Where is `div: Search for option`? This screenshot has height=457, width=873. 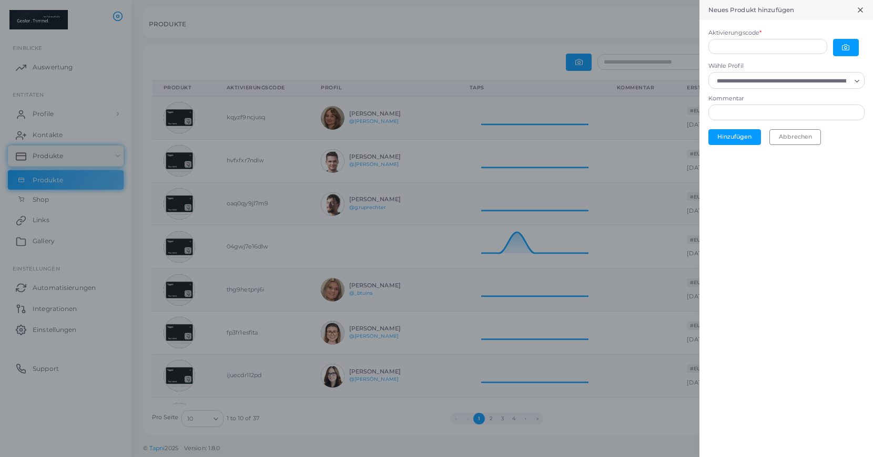
div: Search for option is located at coordinates (786, 80).